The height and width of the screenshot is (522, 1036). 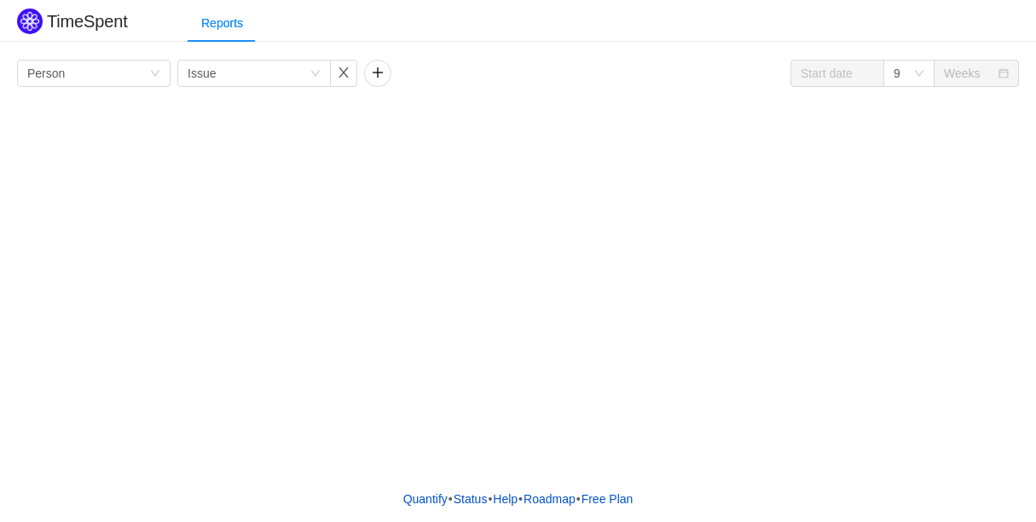 What do you see at coordinates (1004, 74) in the screenshot?
I see `i: icon: calendar` at bounding box center [1004, 74].